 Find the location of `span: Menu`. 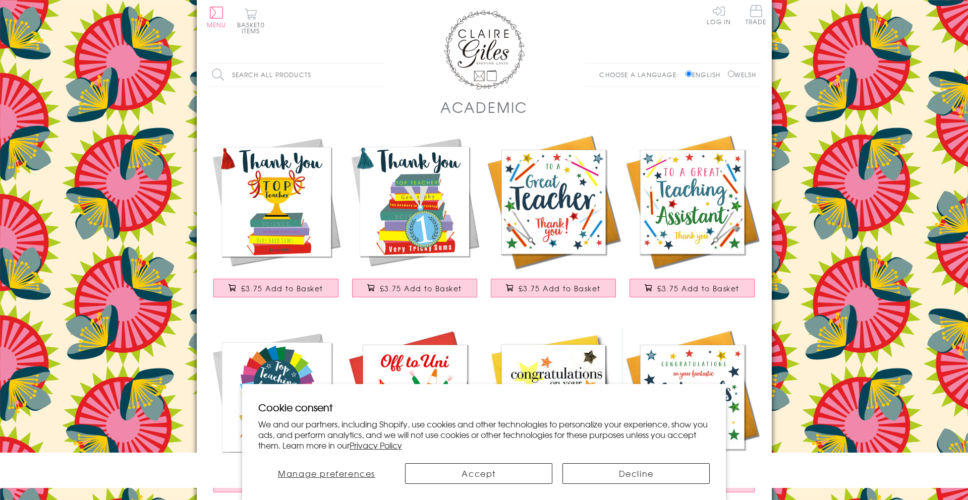

span: Menu is located at coordinates (216, 25).